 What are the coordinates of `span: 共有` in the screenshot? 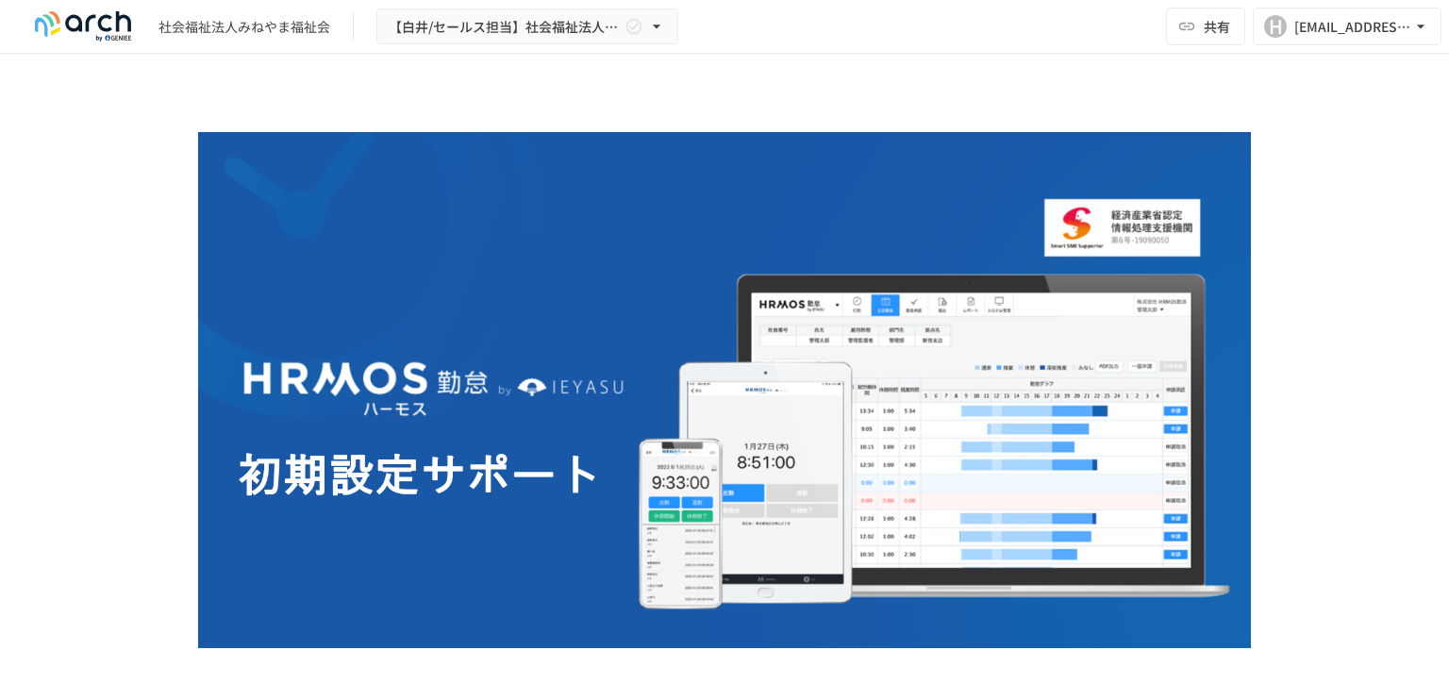 It's located at (1217, 26).